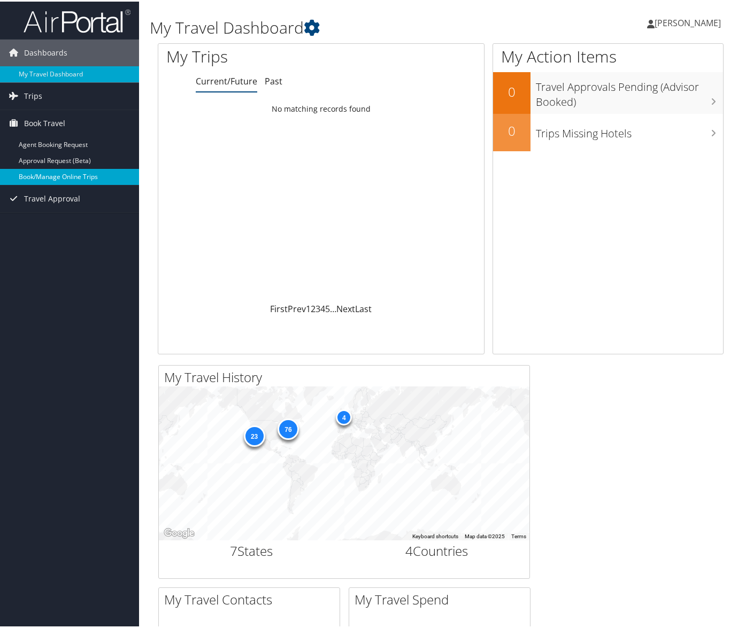 The width and height of the screenshot is (738, 628). I want to click on a: Last, so click(363, 308).